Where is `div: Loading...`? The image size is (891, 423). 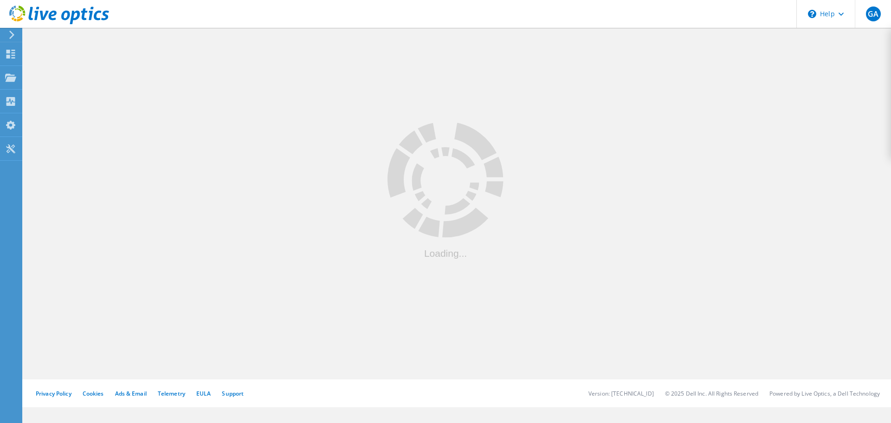 div: Loading... is located at coordinates (446, 253).